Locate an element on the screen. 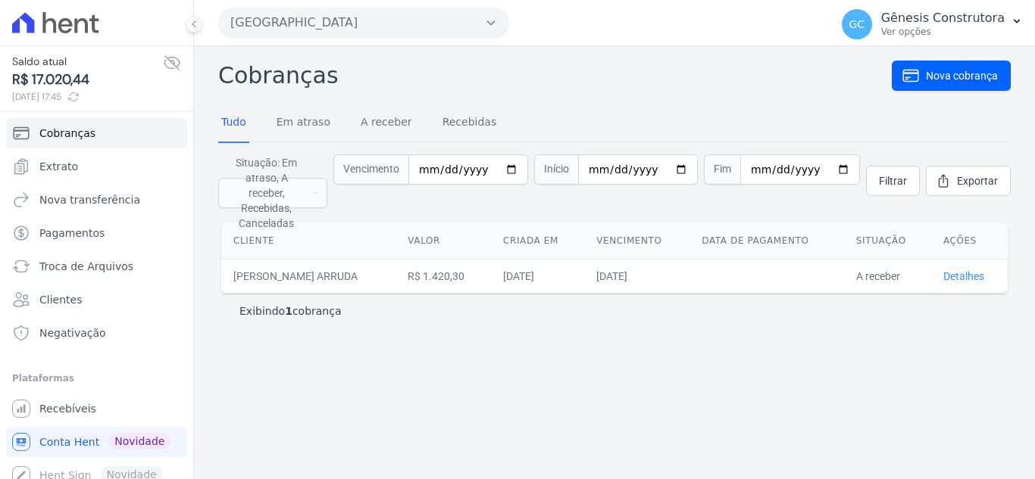 This screenshot has height=479, width=1035. a: Em atraso is located at coordinates (303, 123).